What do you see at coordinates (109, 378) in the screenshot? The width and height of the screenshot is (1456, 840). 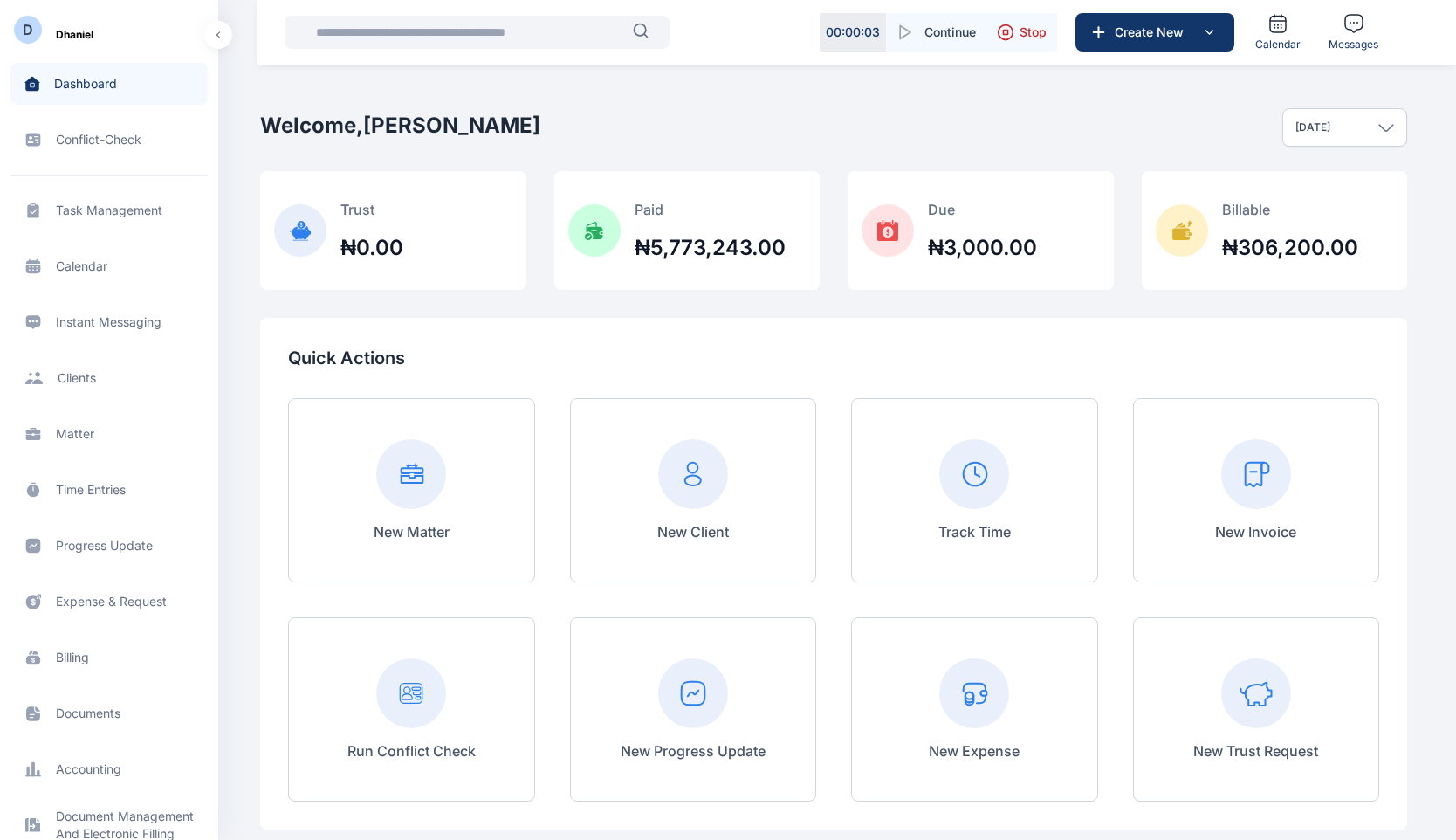 I see `span: clients` at bounding box center [109, 378].